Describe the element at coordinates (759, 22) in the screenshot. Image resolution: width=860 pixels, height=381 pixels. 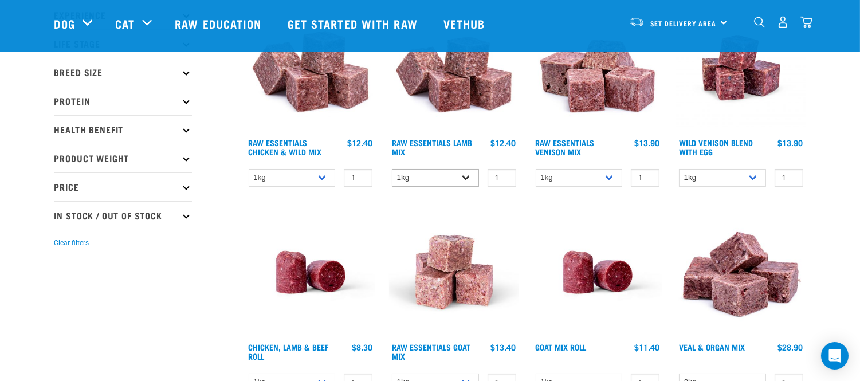
I see `img: home-icon-1@2x.png` at that location.